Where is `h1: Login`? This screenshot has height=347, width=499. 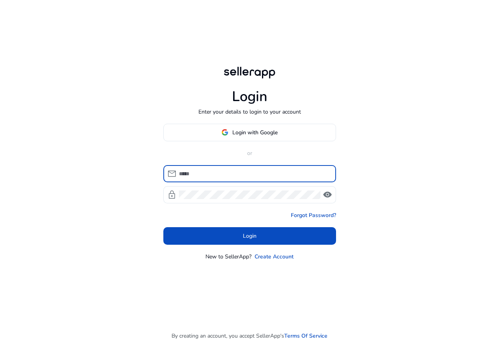
h1: Login is located at coordinates (250, 96).